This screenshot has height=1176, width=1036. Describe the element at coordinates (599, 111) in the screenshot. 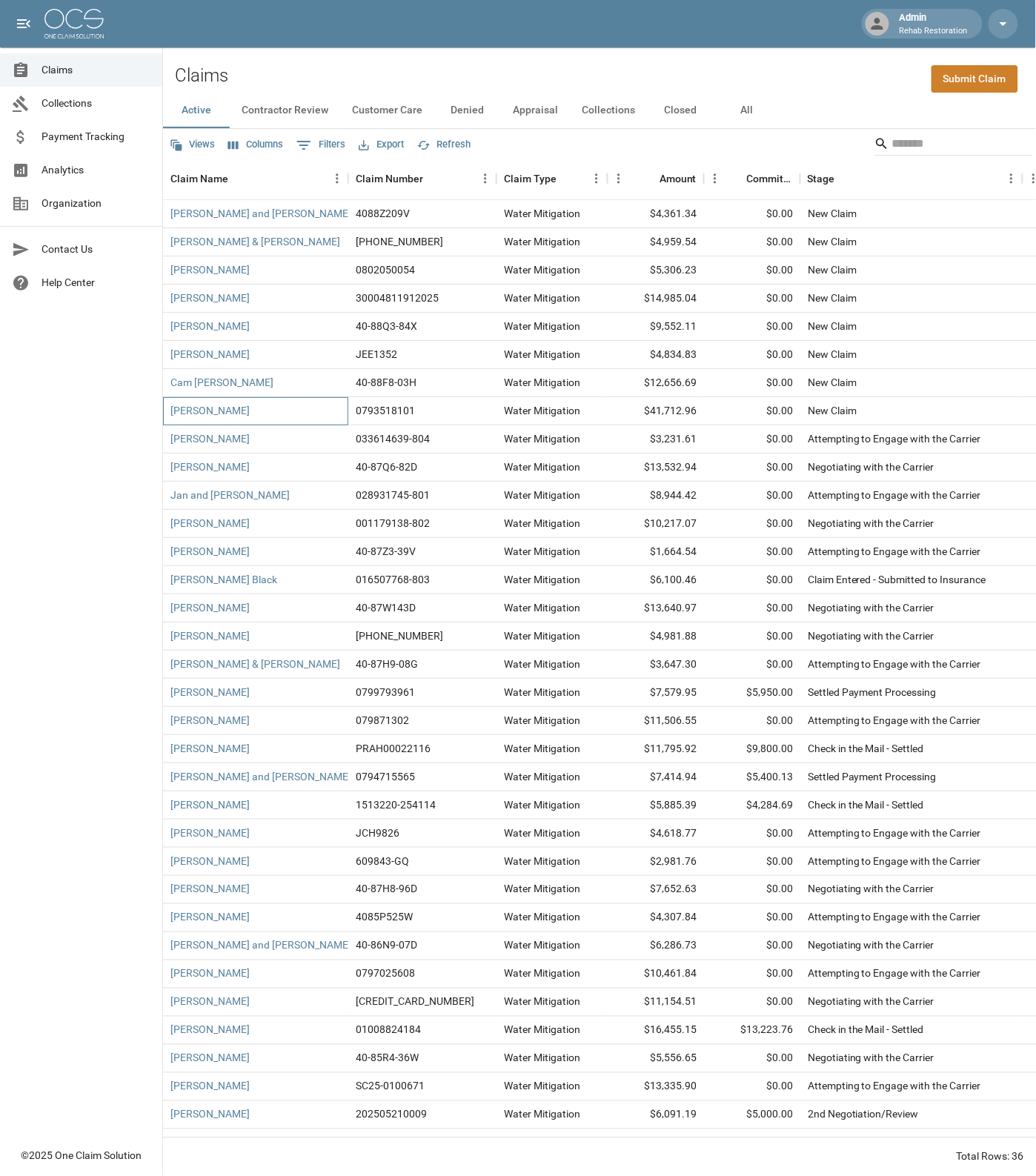

I see `div: dynamic tabs` at that location.